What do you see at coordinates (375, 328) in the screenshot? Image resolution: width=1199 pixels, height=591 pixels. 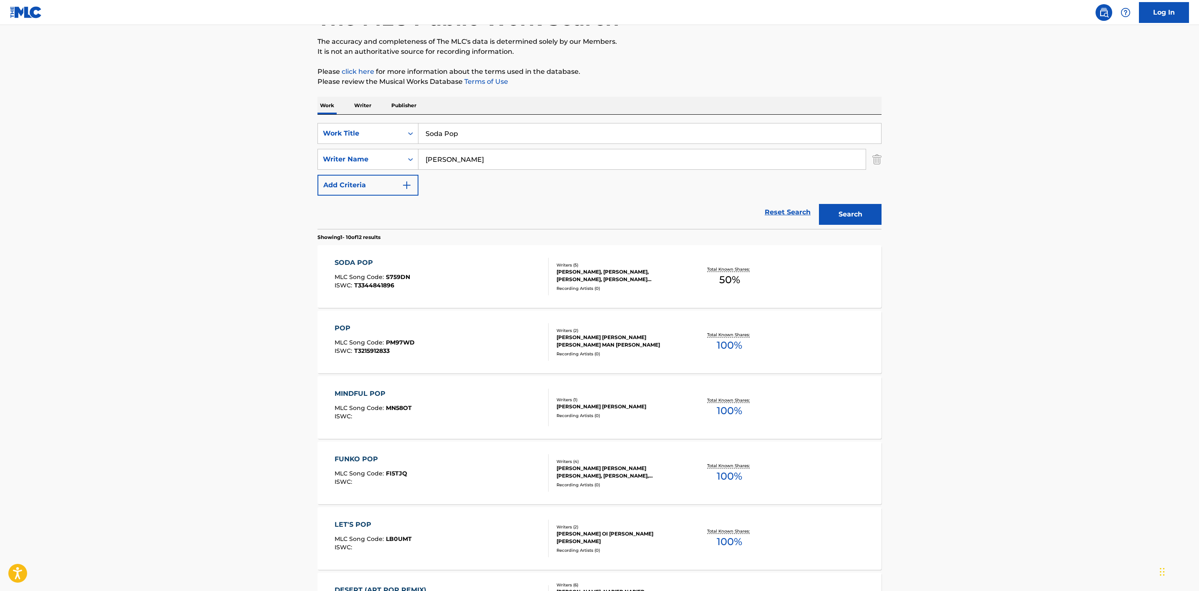 I see `div: POP` at bounding box center [375, 328].